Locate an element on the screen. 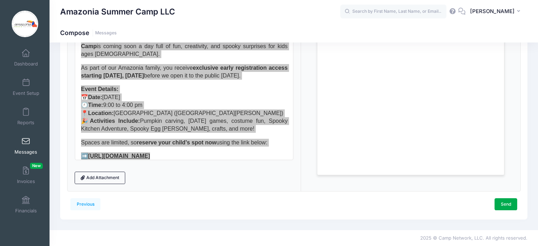 This screenshot has height=246, width=538. span: Messages is located at coordinates (26, 152).